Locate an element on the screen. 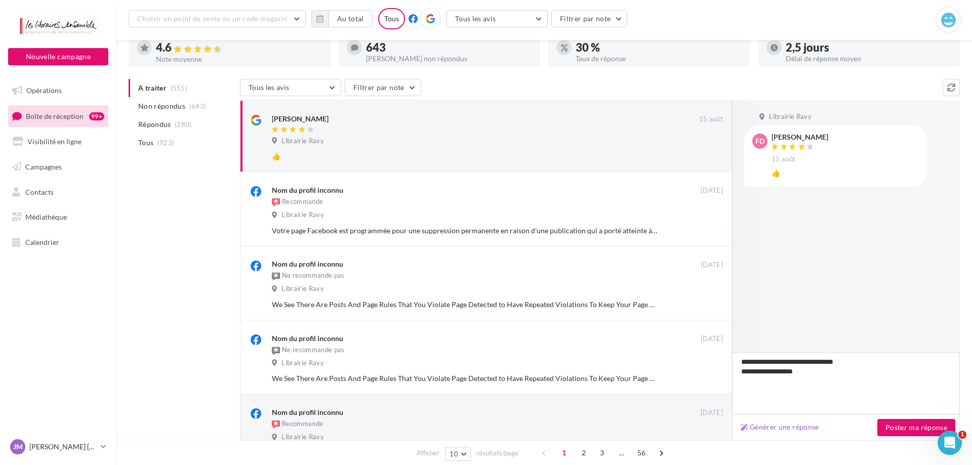  button: Poster ma réponse is located at coordinates (916, 428).